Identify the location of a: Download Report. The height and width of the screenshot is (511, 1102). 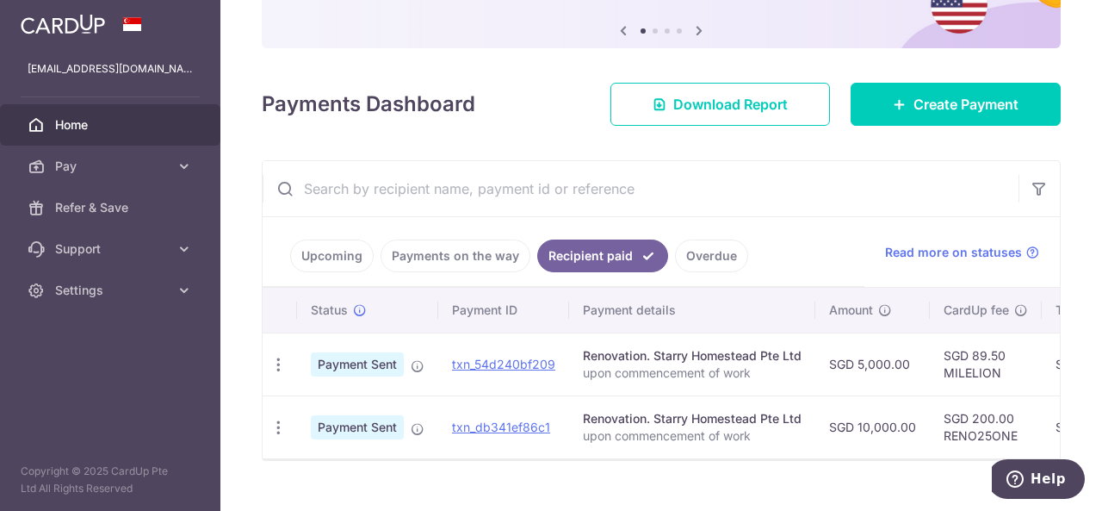
(720, 104).